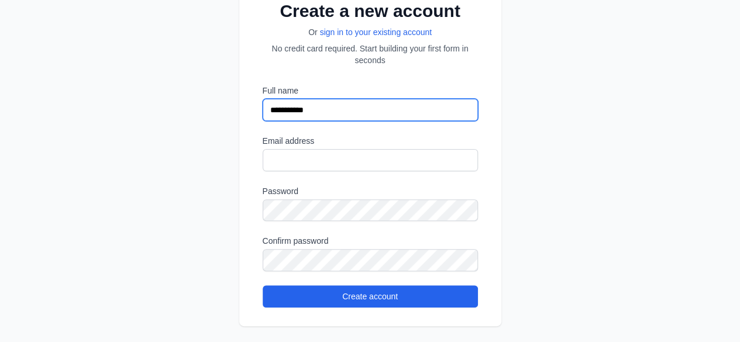  What do you see at coordinates (370, 91) in the screenshot?
I see `label: Full name` at bounding box center [370, 91].